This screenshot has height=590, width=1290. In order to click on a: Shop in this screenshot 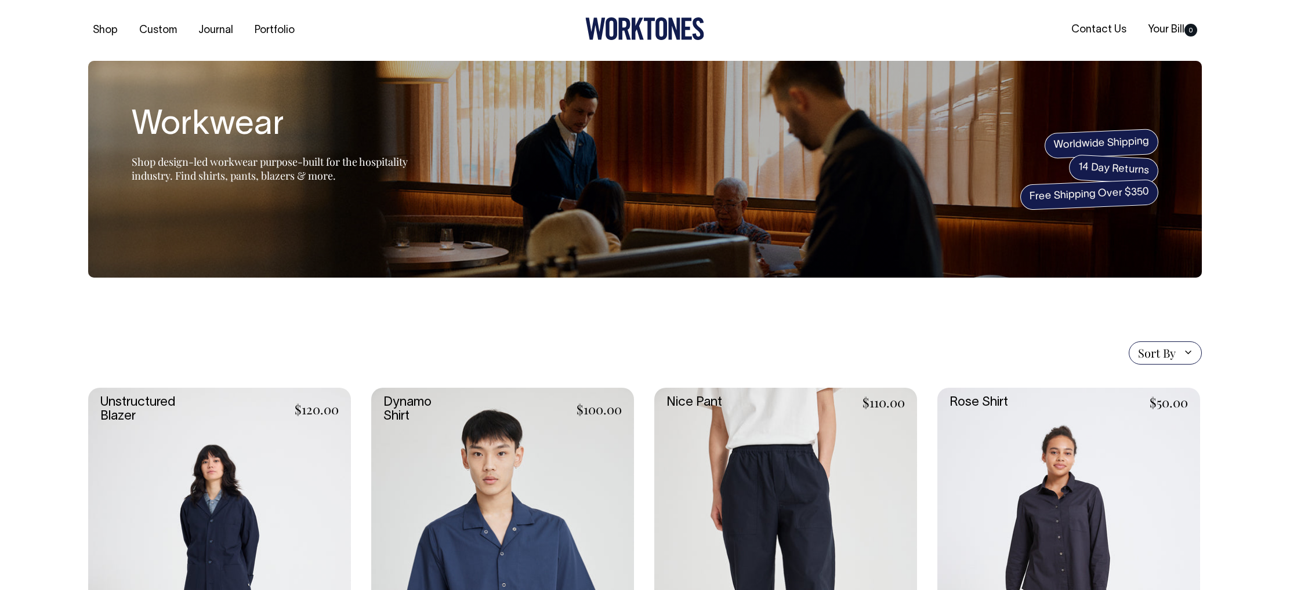, I will do `click(105, 30)`.